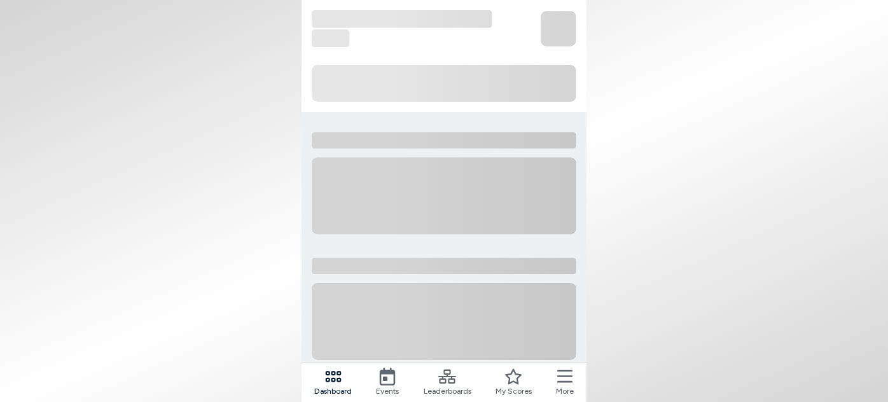  I want to click on a: Events, so click(387, 382).